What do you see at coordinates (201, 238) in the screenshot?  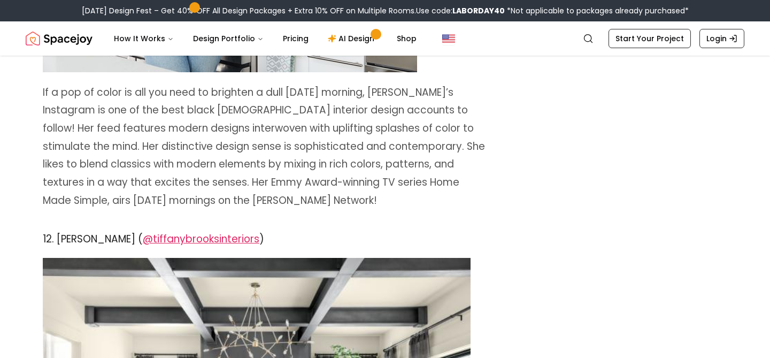 I see `a: @tiffanybrooksinteriors` at bounding box center [201, 238].